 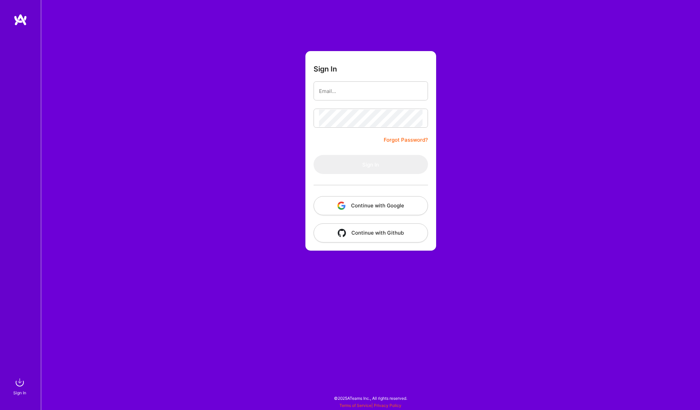 What do you see at coordinates (20, 382) in the screenshot?
I see `img: sign in` at bounding box center [20, 382].